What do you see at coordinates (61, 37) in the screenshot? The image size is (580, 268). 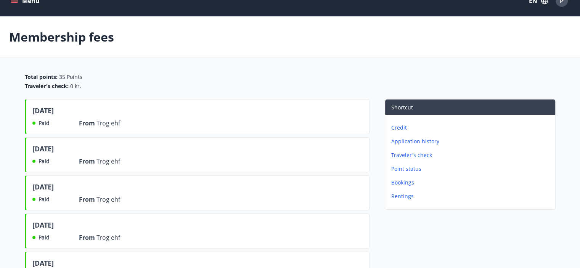 I see `p: Membership fees` at bounding box center [61, 37].